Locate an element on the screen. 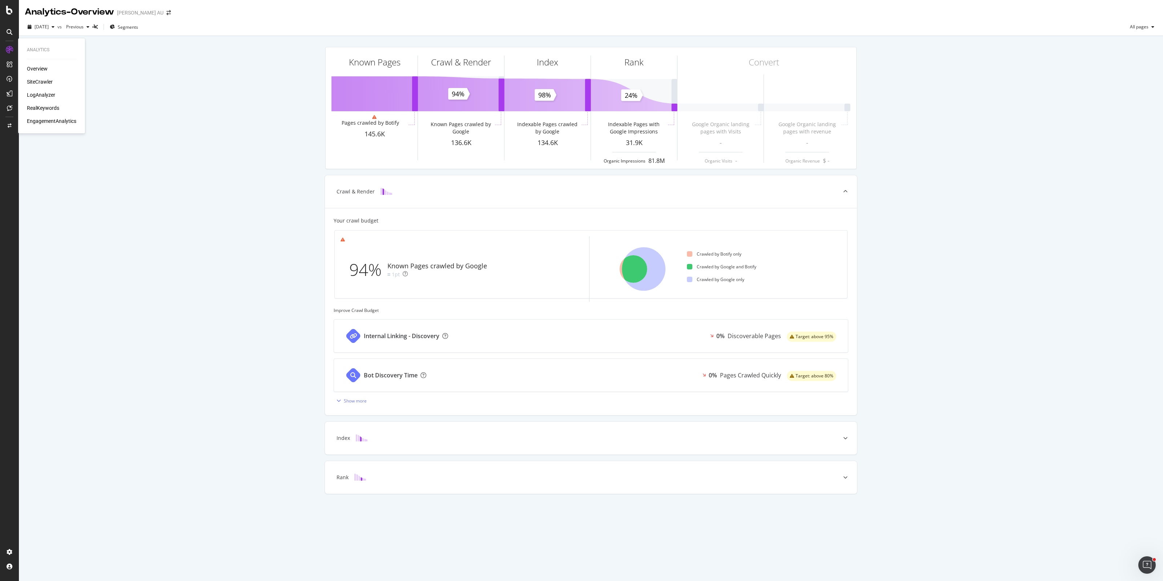  div: Crawled by Google and Botify is located at coordinates (722, 266).